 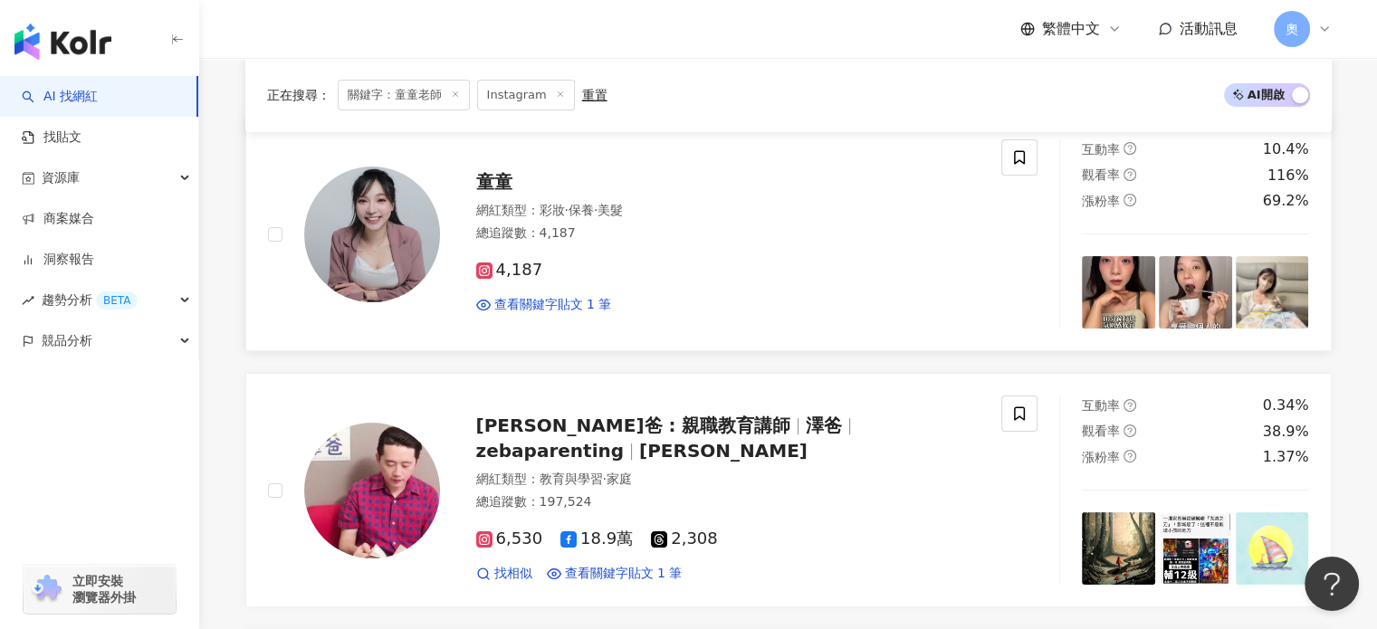 What do you see at coordinates (619, 479) in the screenshot?
I see `span: 家庭` at bounding box center [619, 479].